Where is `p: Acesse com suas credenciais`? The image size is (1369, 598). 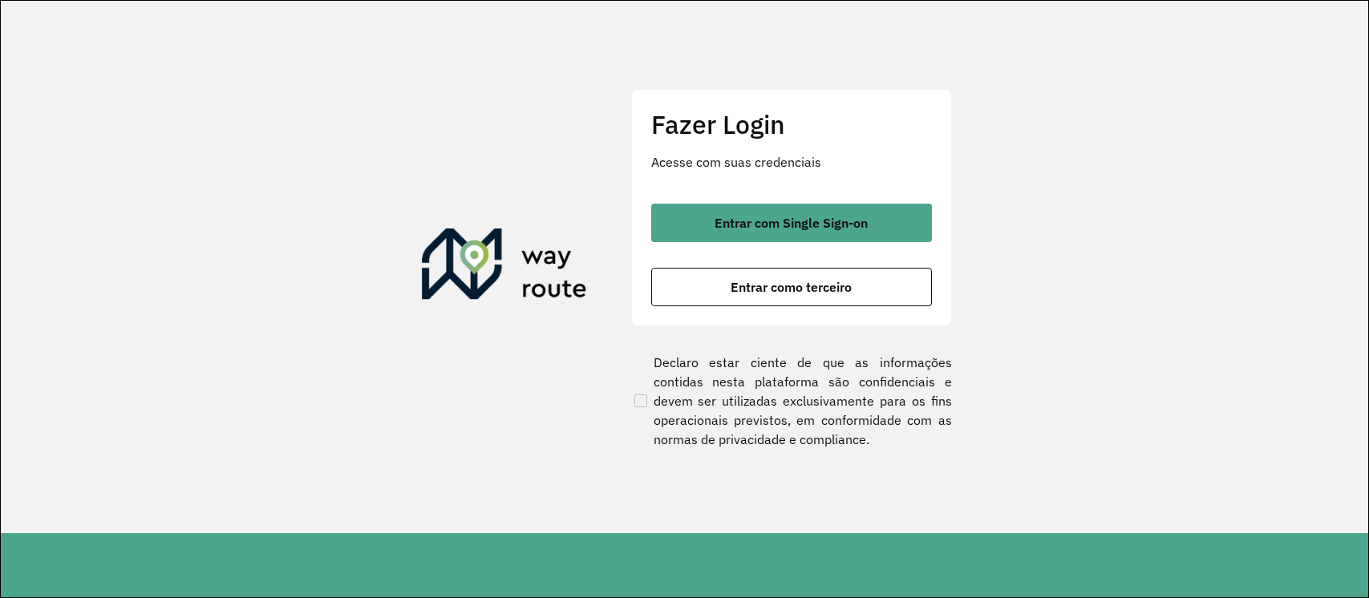 p: Acesse com suas credenciais is located at coordinates (792, 162).